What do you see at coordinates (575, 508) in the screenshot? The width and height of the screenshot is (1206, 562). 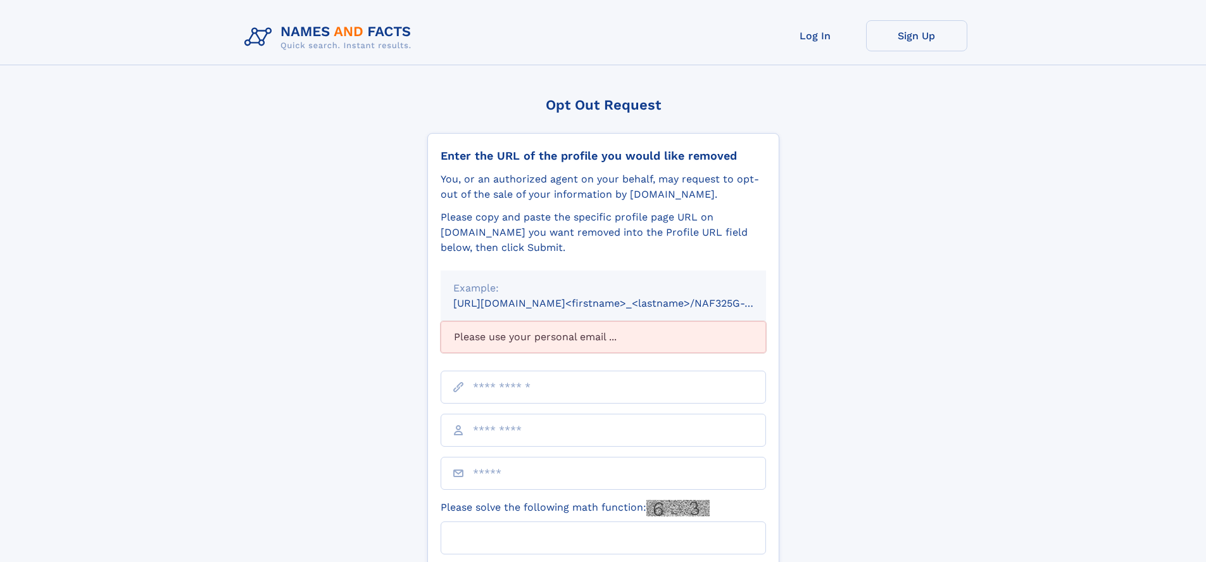 I see `label: Please solve the following math function:` at bounding box center [575, 508].